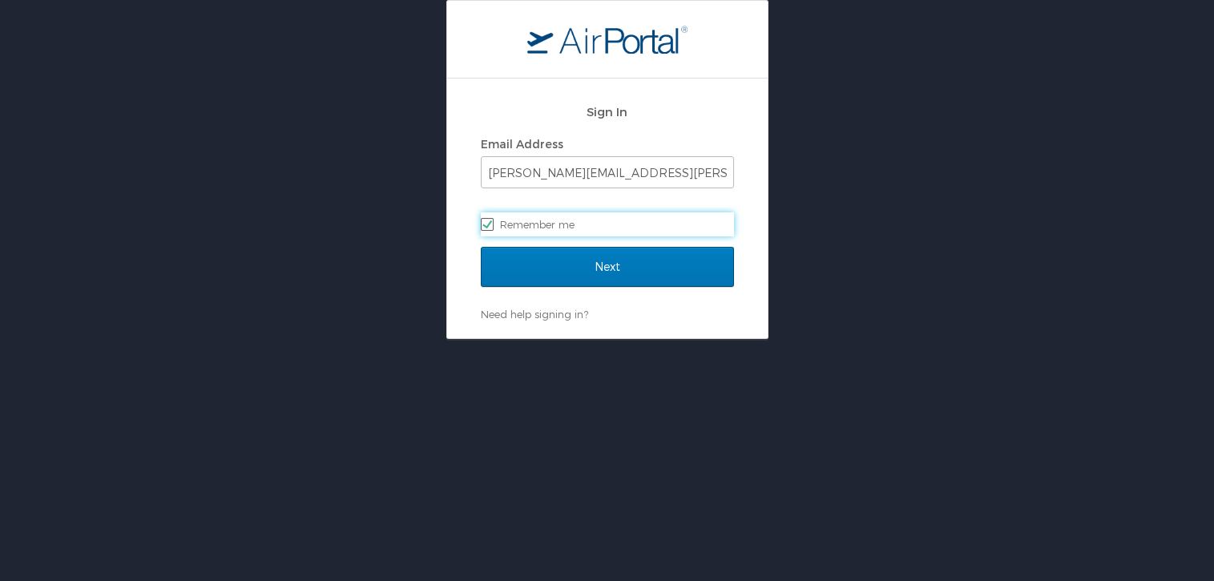 This screenshot has width=1214, height=581. I want to click on label: Email Address, so click(522, 143).